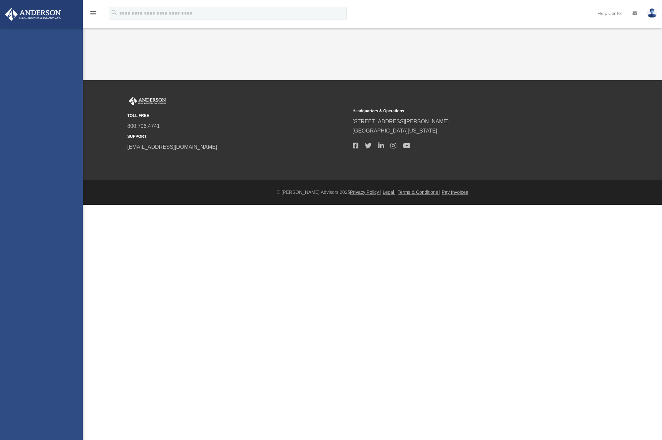 Image resolution: width=662 pixels, height=440 pixels. Describe the element at coordinates (114, 13) in the screenshot. I see `i: search` at that location.